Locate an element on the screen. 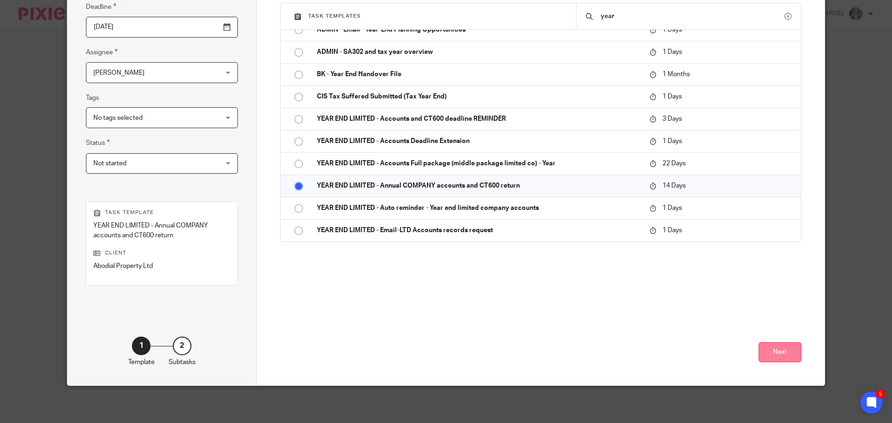  span: Not started is located at coordinates (110, 163).